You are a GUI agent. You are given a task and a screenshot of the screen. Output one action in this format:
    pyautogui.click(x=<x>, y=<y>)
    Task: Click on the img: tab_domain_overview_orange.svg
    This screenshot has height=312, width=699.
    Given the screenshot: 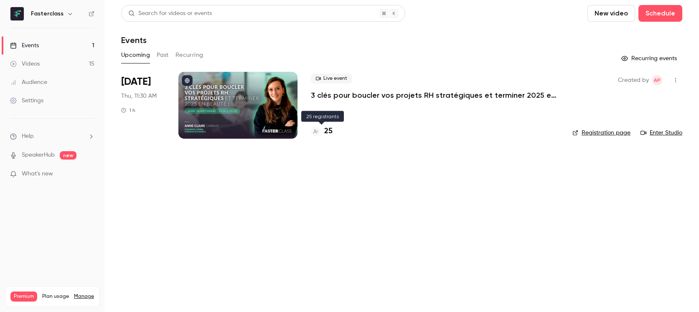 What is the action you would take?
    pyautogui.click(x=37, y=56)
    